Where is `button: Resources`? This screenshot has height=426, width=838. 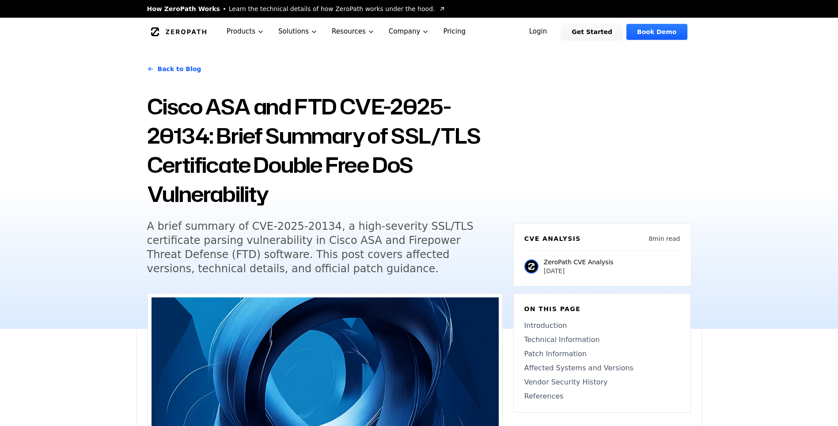 button: Resources is located at coordinates (353, 31).